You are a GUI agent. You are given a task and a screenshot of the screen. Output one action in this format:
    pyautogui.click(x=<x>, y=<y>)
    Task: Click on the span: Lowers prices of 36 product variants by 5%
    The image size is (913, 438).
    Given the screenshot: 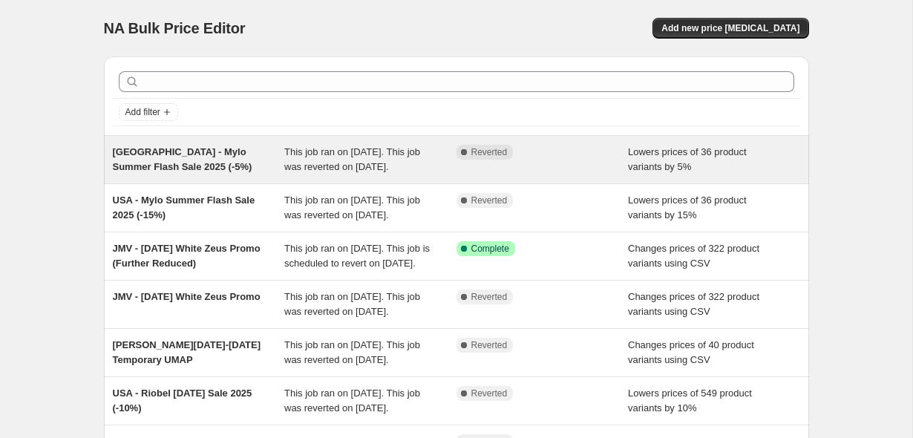 What is the action you would take?
    pyautogui.click(x=687, y=159)
    